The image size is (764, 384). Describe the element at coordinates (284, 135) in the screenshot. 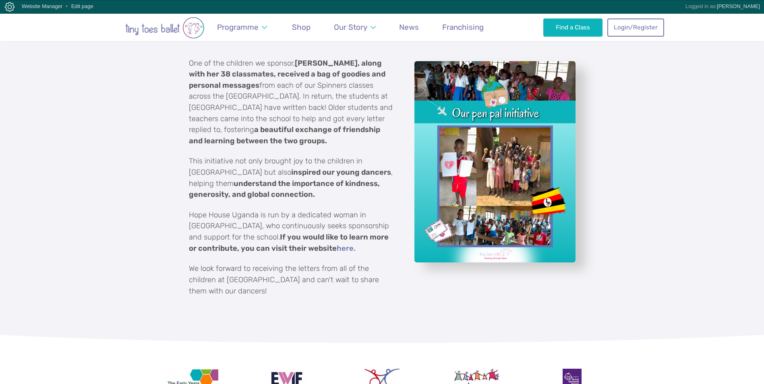

I see `strong: a beautiful exchange of friendship and learning between the two groups.` at that location.